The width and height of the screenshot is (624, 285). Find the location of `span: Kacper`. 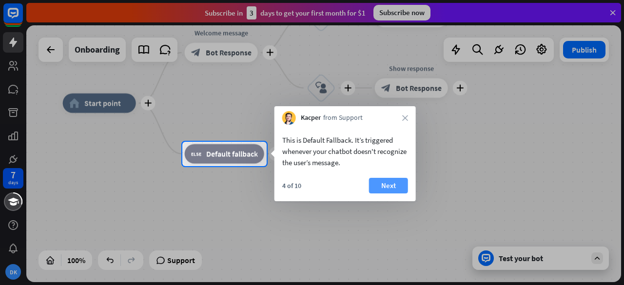

span: Kacper is located at coordinates (311, 118).